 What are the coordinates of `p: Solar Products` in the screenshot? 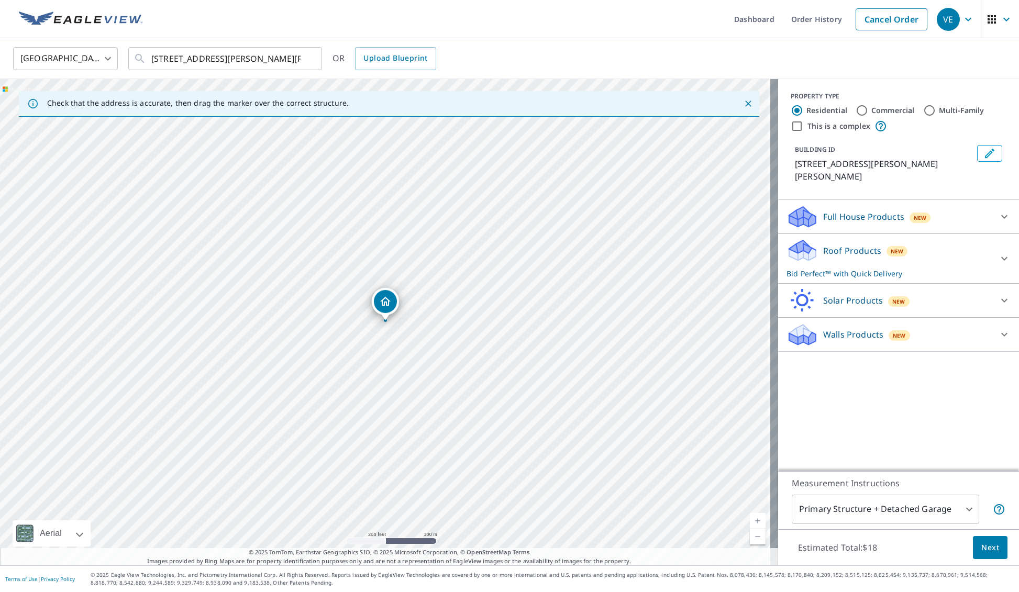 It's located at (853, 301).